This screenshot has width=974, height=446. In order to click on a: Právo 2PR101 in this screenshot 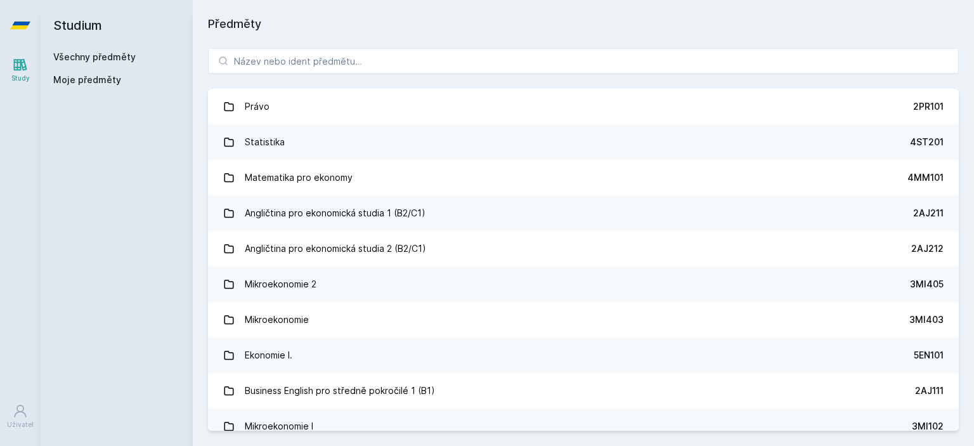, I will do `click(584, 107)`.